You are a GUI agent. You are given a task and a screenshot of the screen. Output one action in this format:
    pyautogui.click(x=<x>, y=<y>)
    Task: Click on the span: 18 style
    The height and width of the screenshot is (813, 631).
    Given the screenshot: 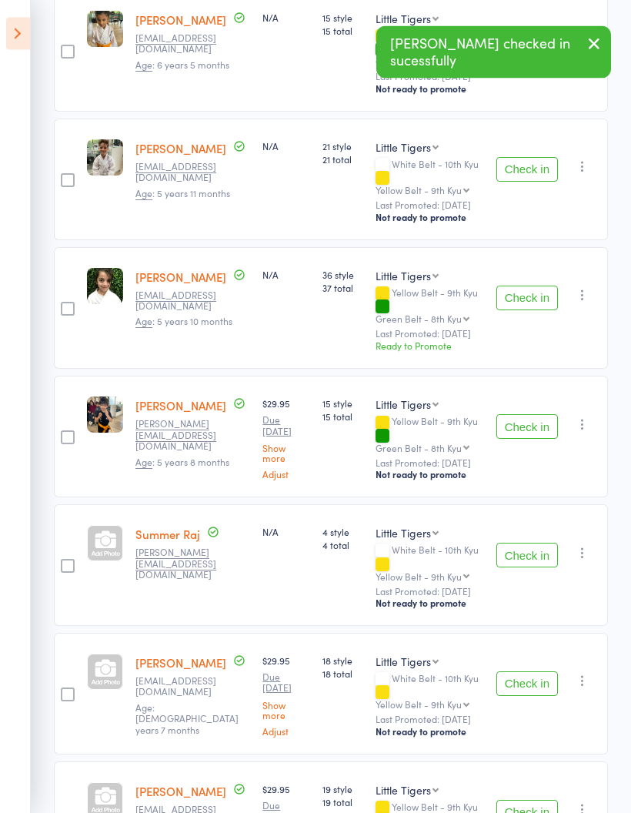 What is the action you would take?
    pyautogui.click(x=343, y=661)
    